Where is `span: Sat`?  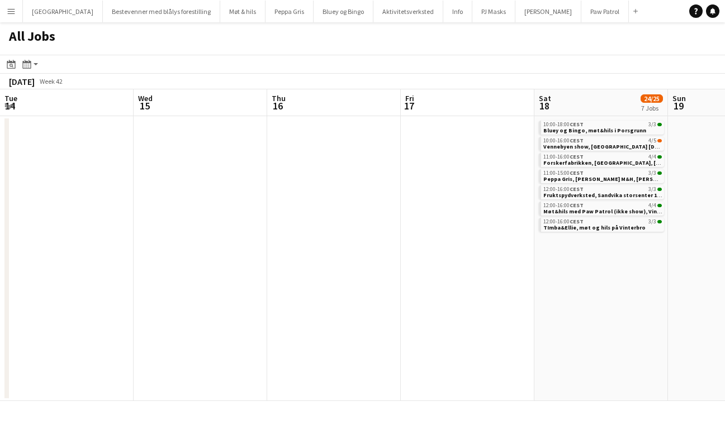 span: Sat is located at coordinates (545, 98).